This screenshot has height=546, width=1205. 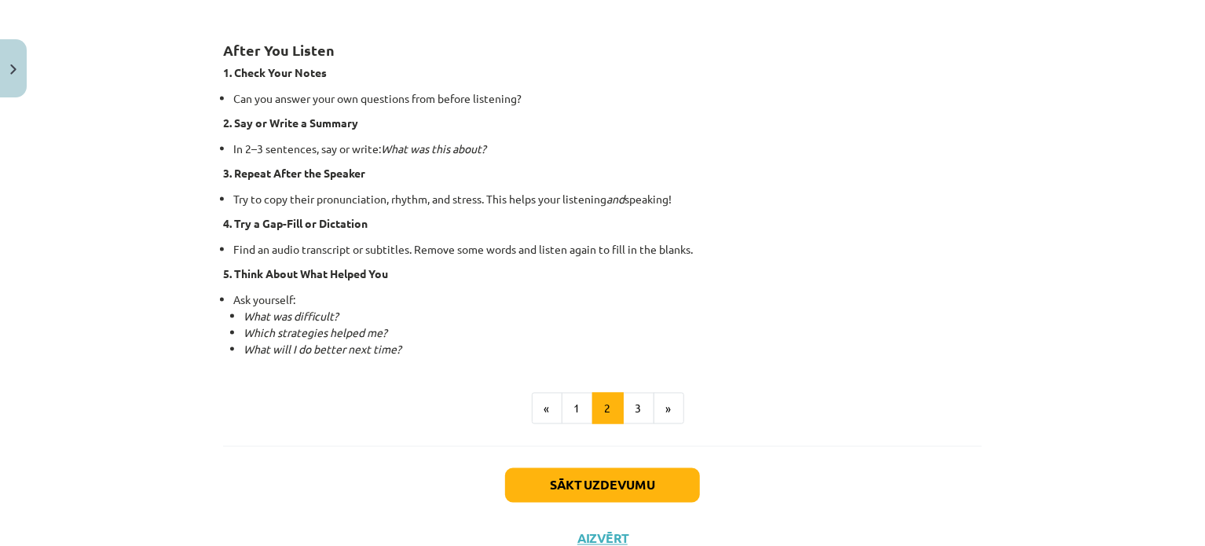 I want to click on img: icon-close-lesson-0947bae3869378f0d4975bcd49f059093ad1ed9edebbc8119c70593378902aed.svg, so click(x=13, y=69).